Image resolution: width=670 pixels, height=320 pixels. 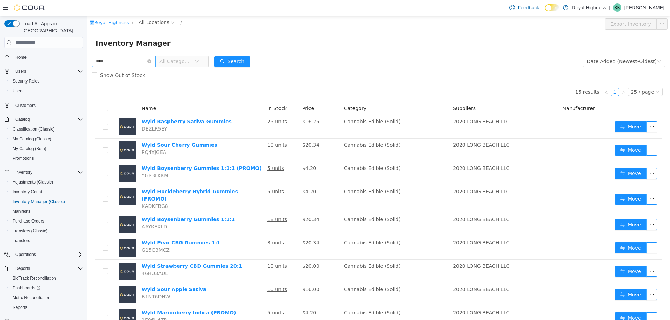 I want to click on p: Royal Highness, so click(x=589, y=8).